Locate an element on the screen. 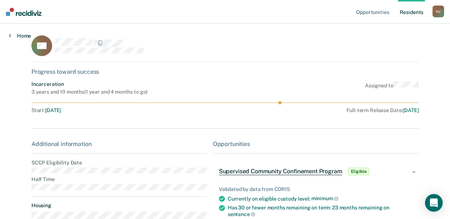 The image size is (450, 219). div: Opportunities is located at coordinates (315, 144).